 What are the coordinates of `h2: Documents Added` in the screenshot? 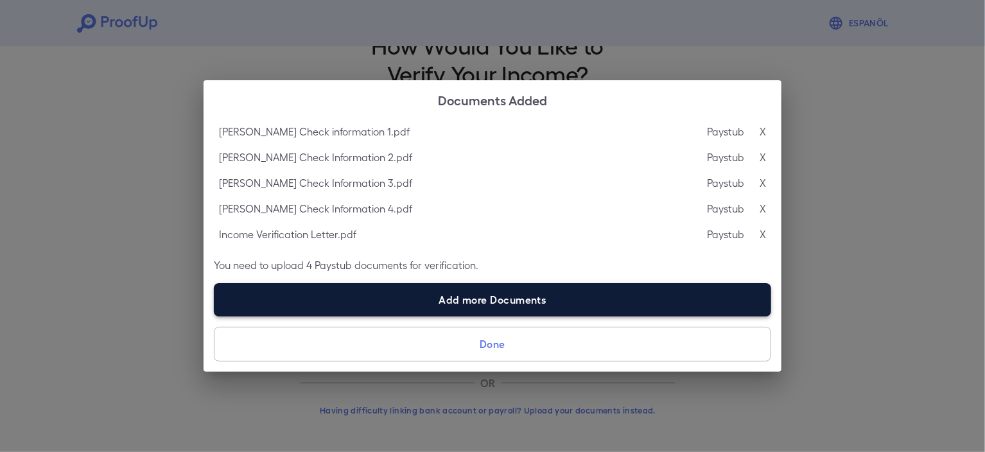 It's located at (493, 100).